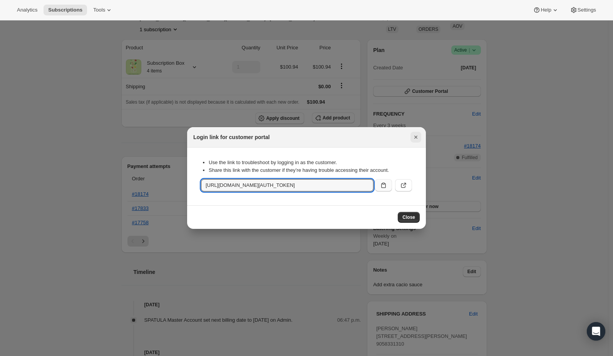  I want to click on button: Settings, so click(583, 10).